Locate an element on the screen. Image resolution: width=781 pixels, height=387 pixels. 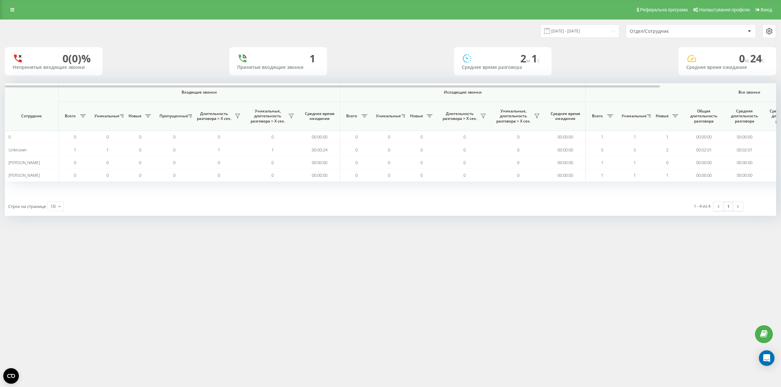
div: Отдел/Сотрудник is located at coordinates (668, 31).